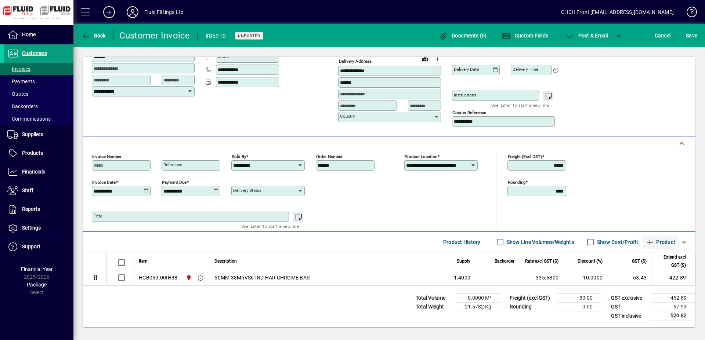  I want to click on button: Post & Email, so click(587, 36).